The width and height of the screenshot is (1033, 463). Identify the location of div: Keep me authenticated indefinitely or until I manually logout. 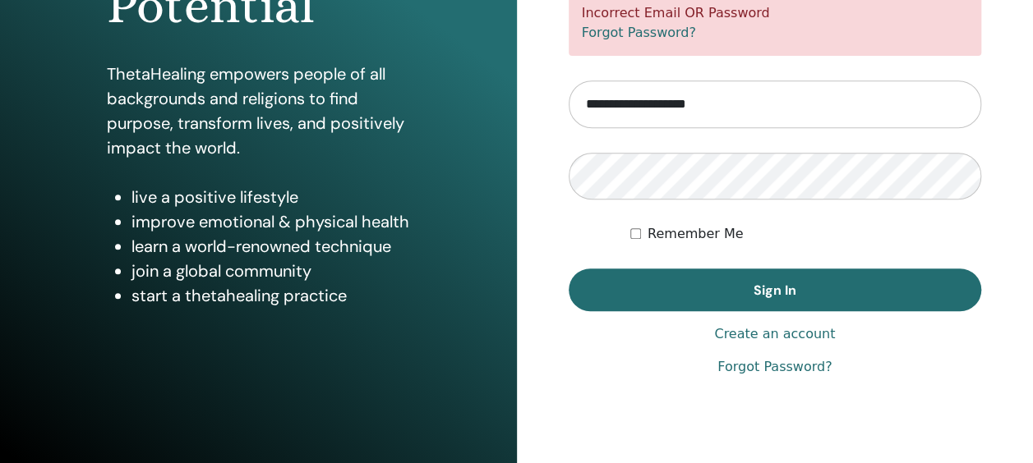
(805, 234).